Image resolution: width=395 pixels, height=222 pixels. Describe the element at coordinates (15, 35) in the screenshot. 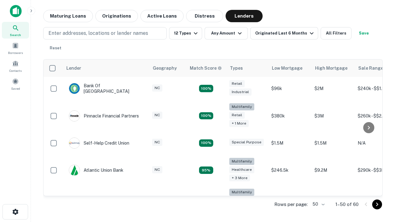

I see `span: Search` at that location.